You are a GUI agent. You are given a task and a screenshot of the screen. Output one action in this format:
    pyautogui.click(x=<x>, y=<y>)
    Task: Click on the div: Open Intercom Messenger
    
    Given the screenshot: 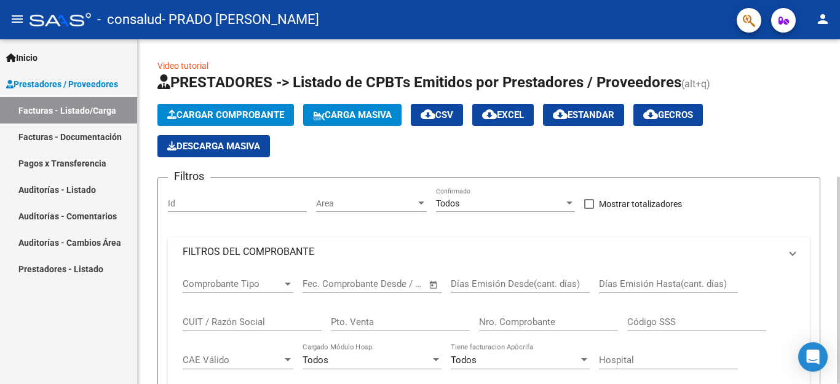 What is the action you would take?
    pyautogui.click(x=813, y=357)
    